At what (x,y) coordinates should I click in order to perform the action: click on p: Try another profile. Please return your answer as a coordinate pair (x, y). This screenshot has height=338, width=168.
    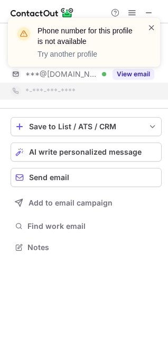
    Looking at the image, I should click on (86, 54).